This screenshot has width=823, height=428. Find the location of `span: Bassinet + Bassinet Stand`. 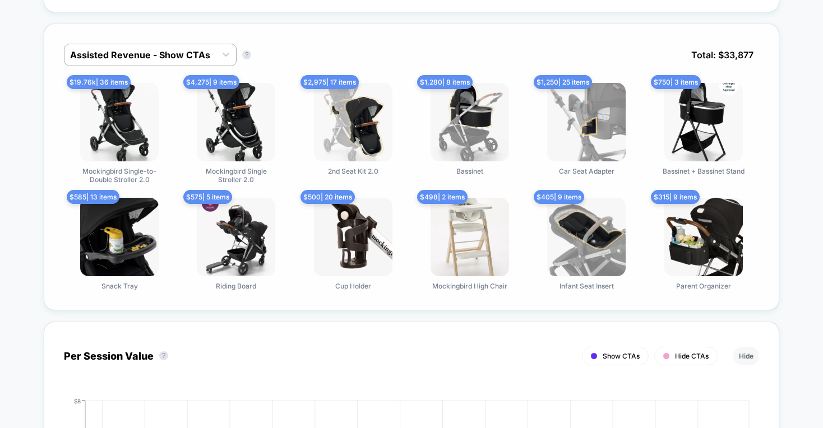

span: Bassinet + Bassinet Stand is located at coordinates (703, 171).